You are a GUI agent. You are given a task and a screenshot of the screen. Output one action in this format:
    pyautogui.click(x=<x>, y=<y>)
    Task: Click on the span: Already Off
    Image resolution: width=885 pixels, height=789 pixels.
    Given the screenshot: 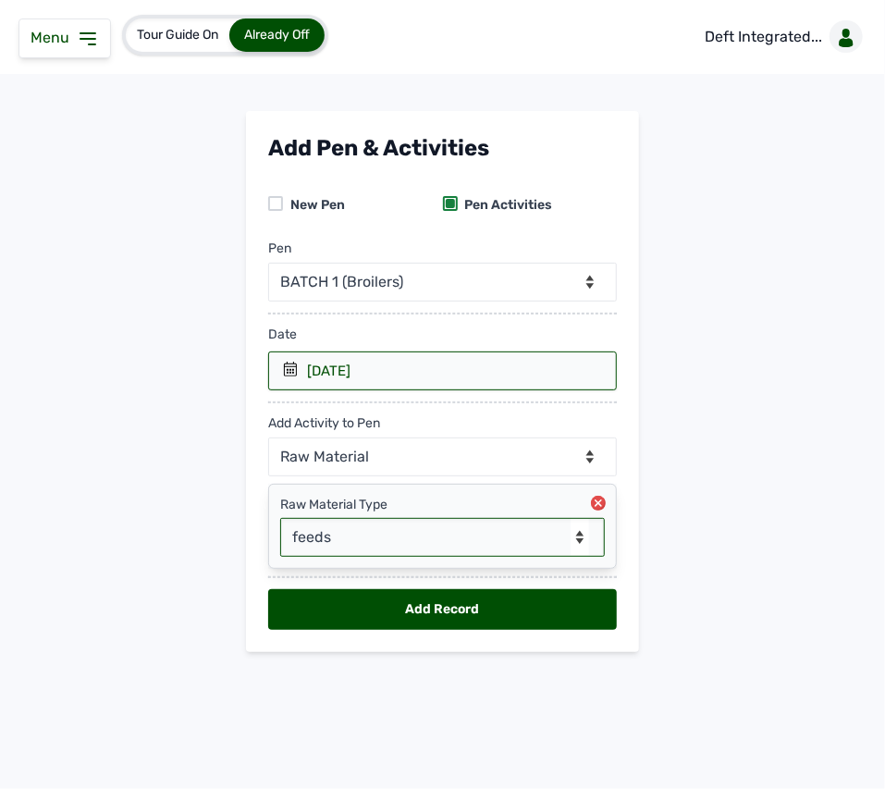 What is the action you would take?
    pyautogui.click(x=276, y=34)
    